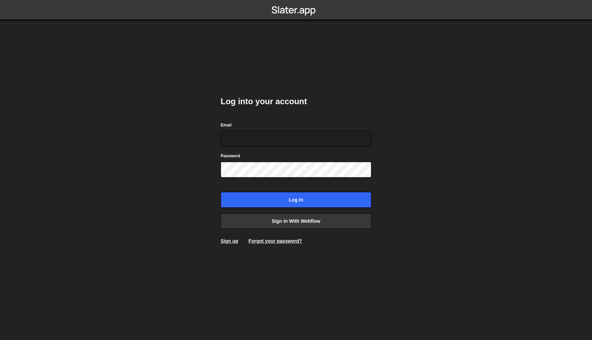 This screenshot has width=592, height=340. Describe the element at coordinates (226, 125) in the screenshot. I see `label: Email` at that location.